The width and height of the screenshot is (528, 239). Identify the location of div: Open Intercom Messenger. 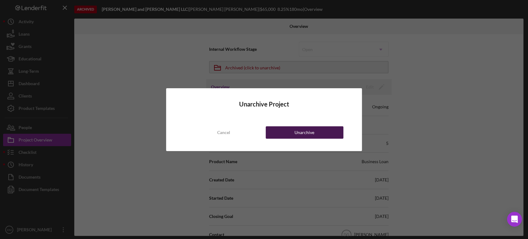
(514, 219).